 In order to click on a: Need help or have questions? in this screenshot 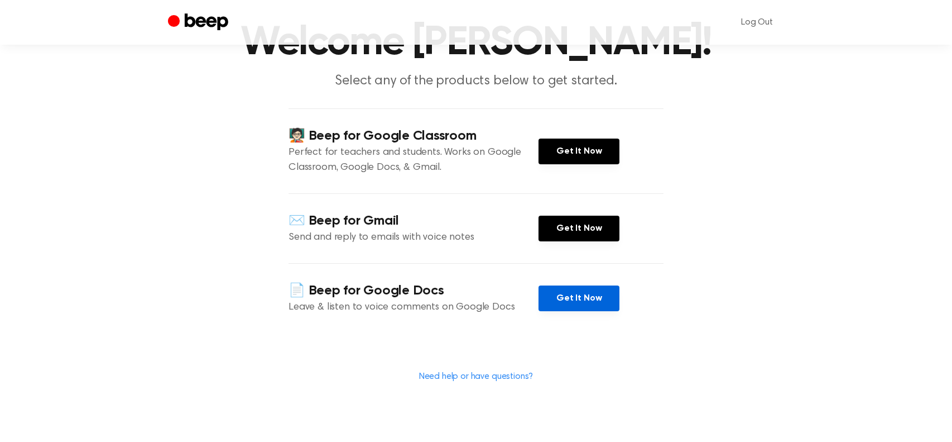, I will do `click(476, 376)`.